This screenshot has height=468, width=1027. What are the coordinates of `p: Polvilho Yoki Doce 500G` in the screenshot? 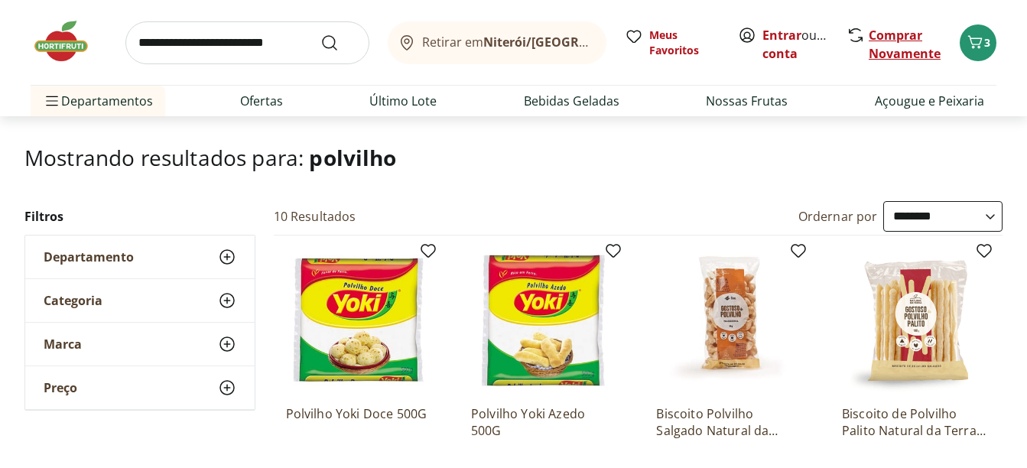 It's located at (359, 422).